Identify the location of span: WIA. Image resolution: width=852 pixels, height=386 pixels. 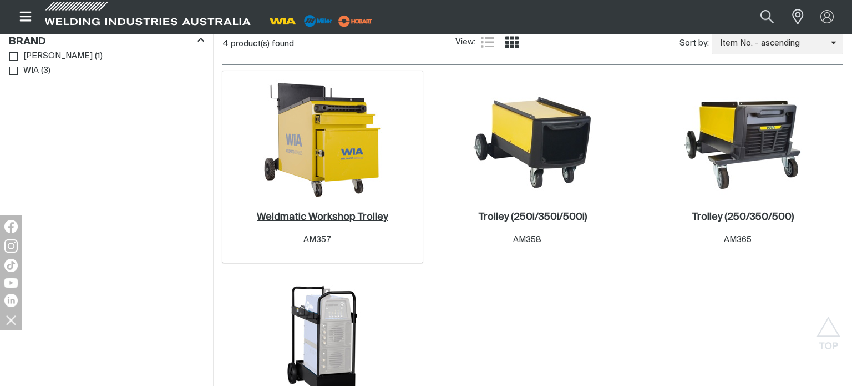
(31, 70).